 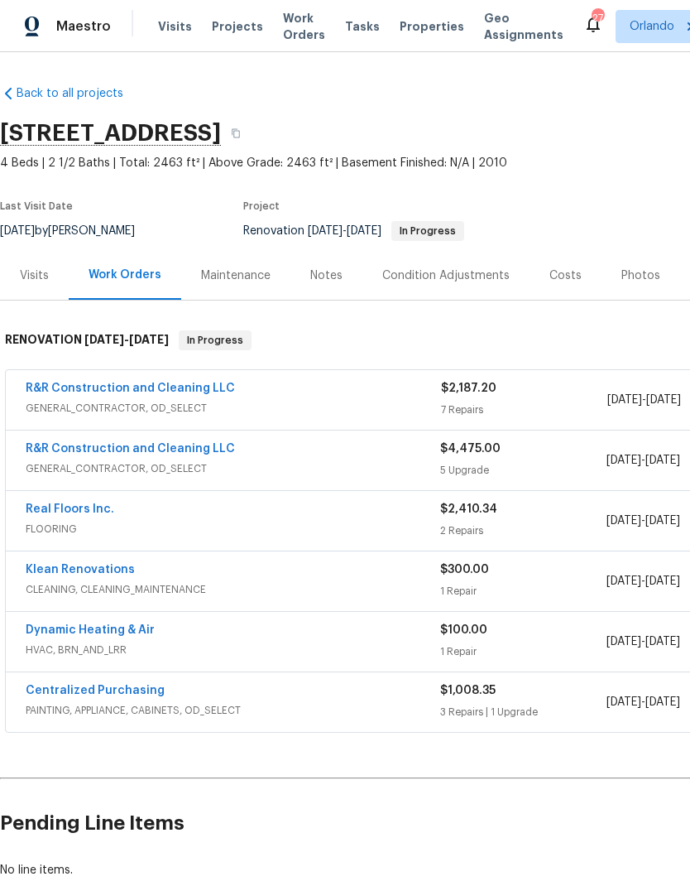 What do you see at coordinates (70, 509) in the screenshot?
I see `a: Real Floors Inc.` at bounding box center [70, 509].